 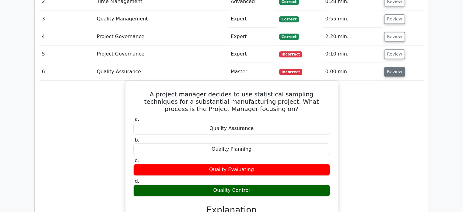 What do you see at coordinates (67, 54) in the screenshot?
I see `td: 5` at bounding box center [67, 54].